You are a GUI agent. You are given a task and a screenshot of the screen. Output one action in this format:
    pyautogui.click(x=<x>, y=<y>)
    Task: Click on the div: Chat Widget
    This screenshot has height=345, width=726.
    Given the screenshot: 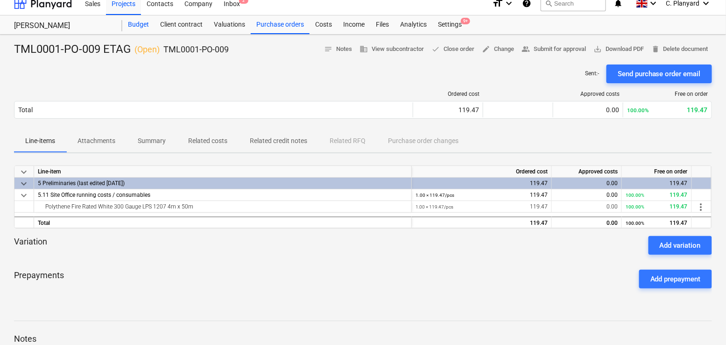 What is the action you would take?
    pyautogui.click(x=703, y=322)
    